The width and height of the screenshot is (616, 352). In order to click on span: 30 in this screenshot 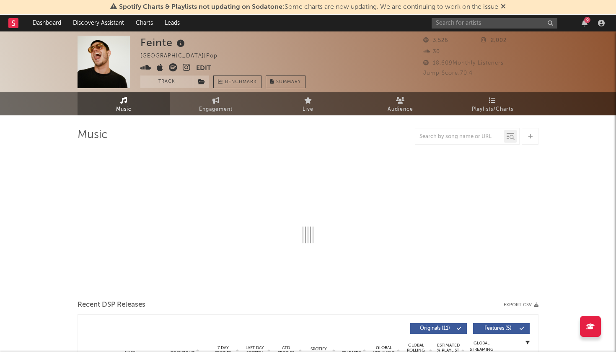, I will do `click(432, 52)`.